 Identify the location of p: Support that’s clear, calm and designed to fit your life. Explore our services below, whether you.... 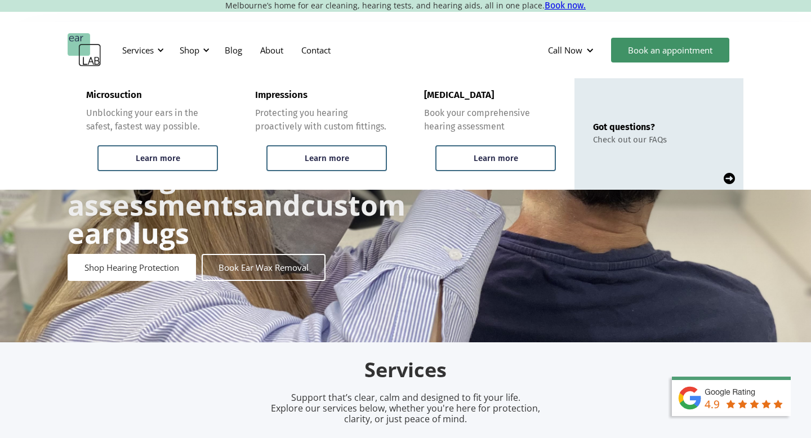
(405, 409).